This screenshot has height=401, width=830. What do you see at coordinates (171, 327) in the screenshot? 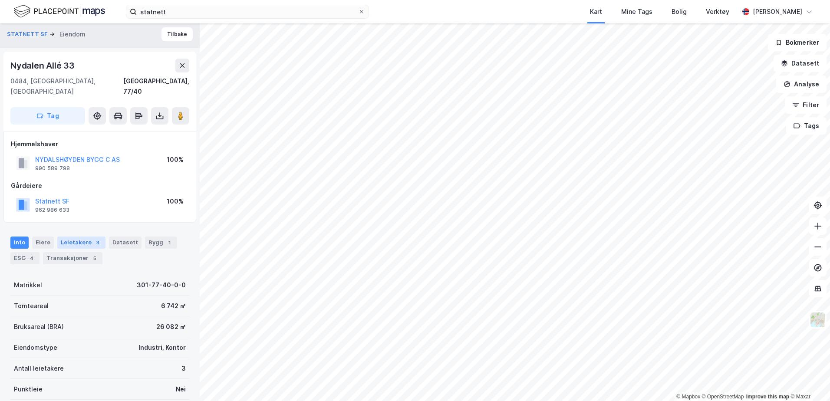
I see `div: 26 082 ㎡` at bounding box center [171, 327].